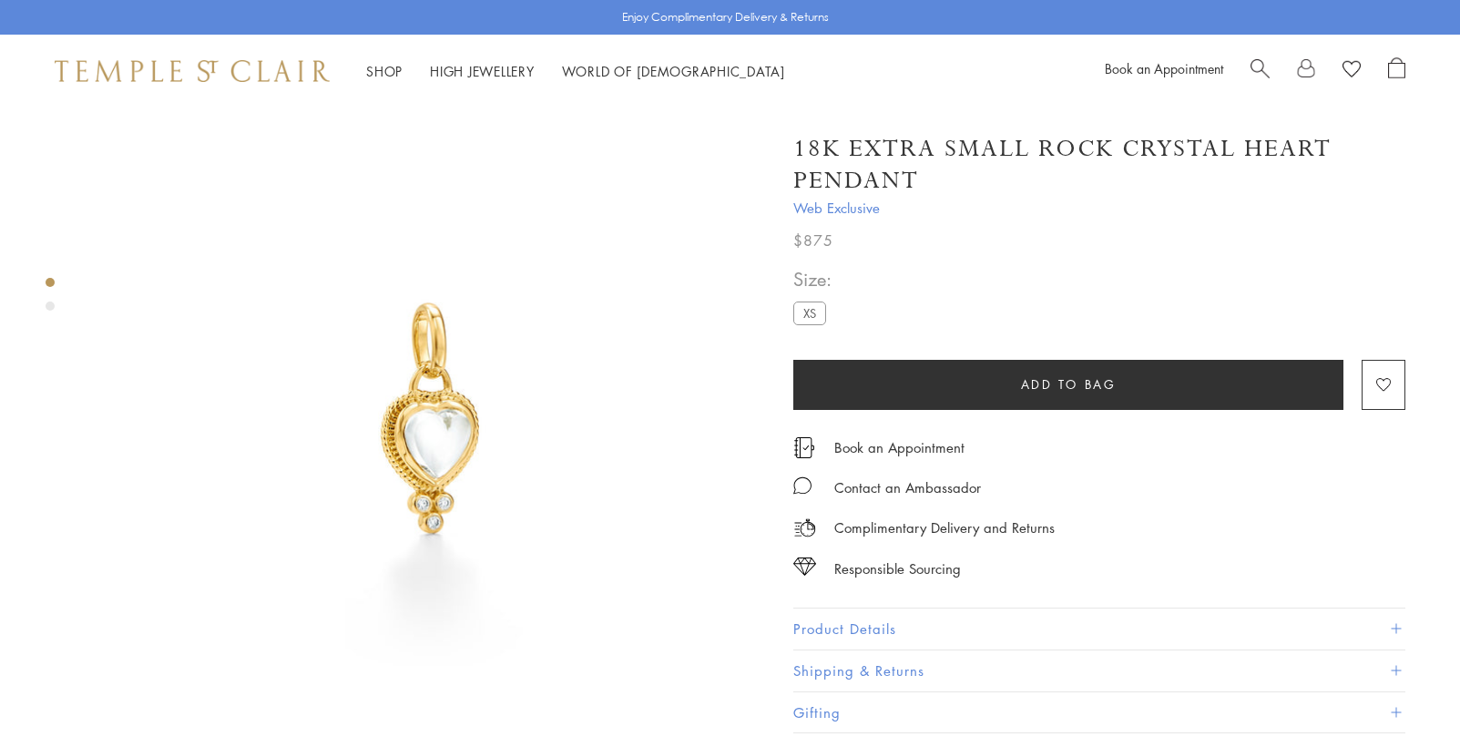 This screenshot has width=1460, height=747. What do you see at coordinates (482, 71) in the screenshot?
I see `a: High JewelleryHigh Jewellery` at bounding box center [482, 71].